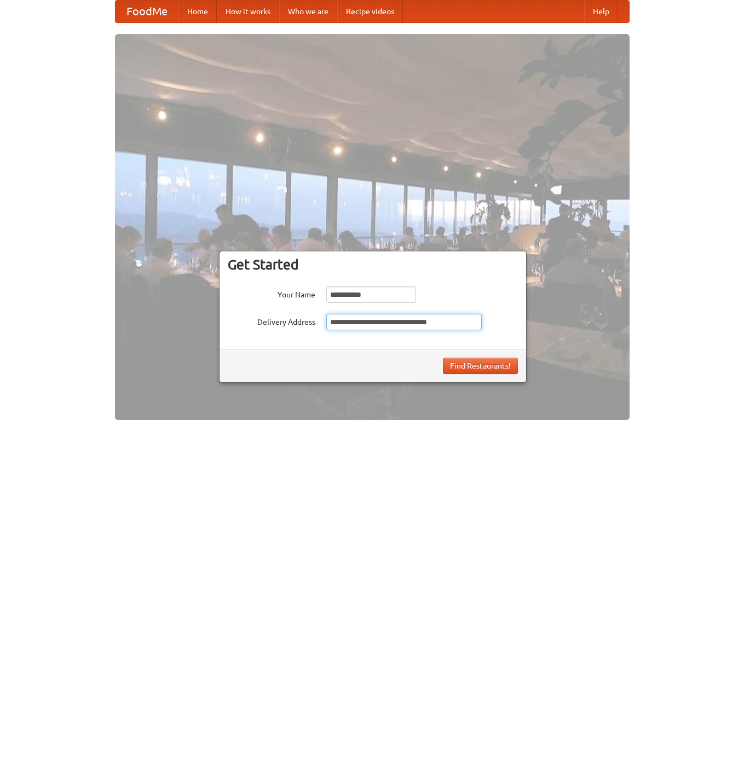 The width and height of the screenshot is (744, 775). What do you see at coordinates (308, 11) in the screenshot?
I see `a: Who we are` at bounding box center [308, 11].